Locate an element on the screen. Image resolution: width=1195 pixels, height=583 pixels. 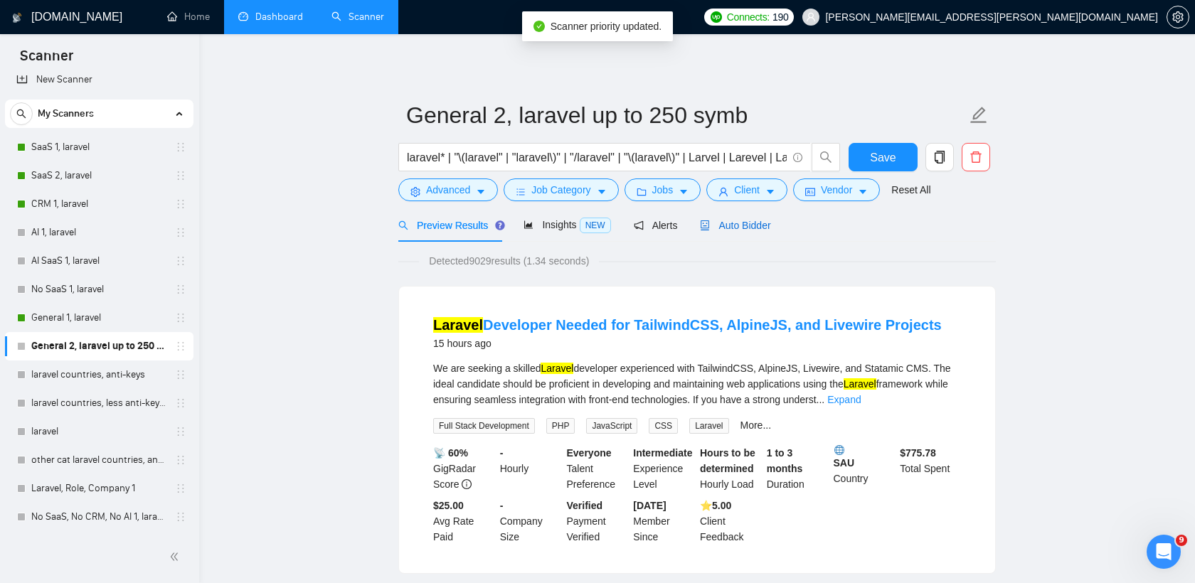
button: userClientcaret-down is located at coordinates (747, 190).